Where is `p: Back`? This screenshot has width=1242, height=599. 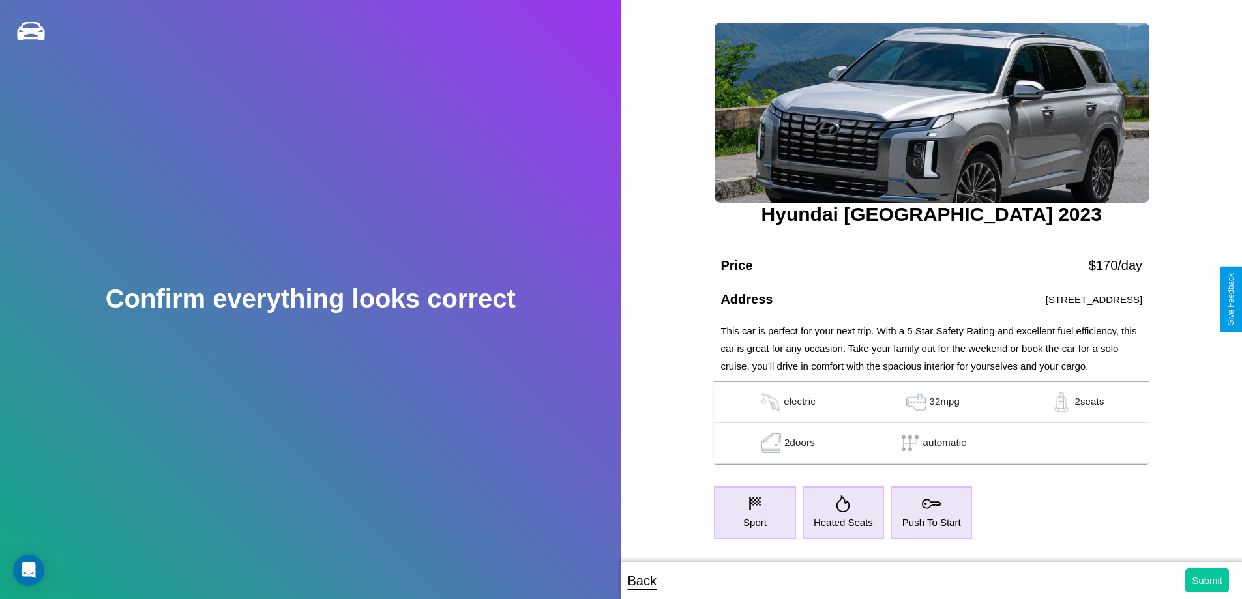
p: Back is located at coordinates (642, 581).